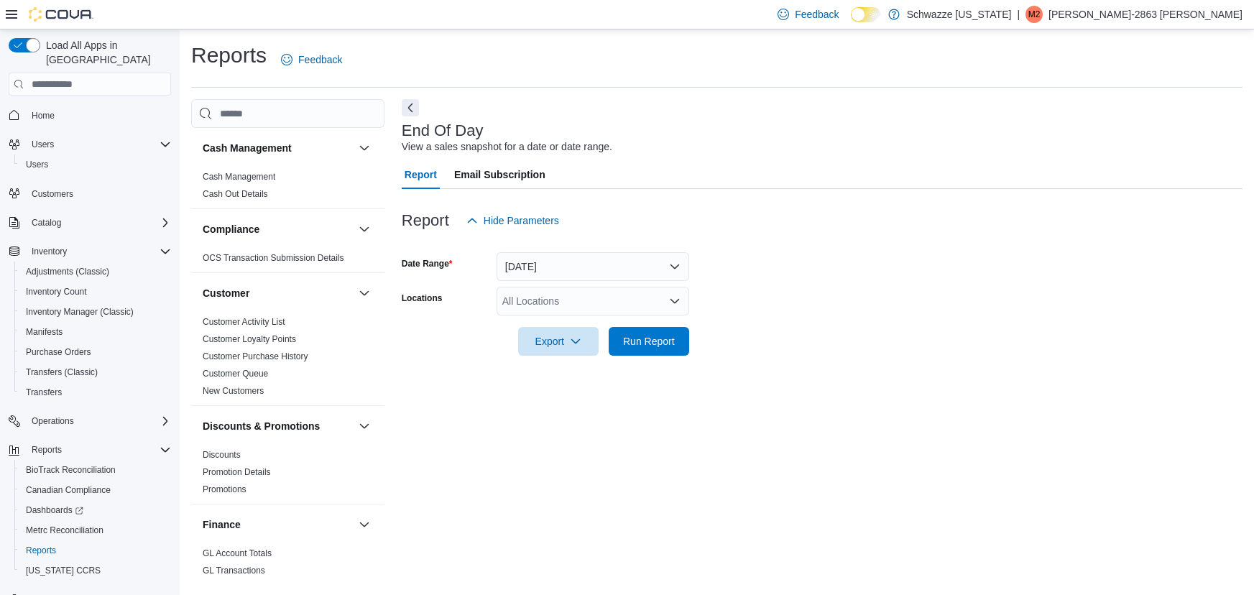 The height and width of the screenshot is (595, 1254). I want to click on span: Hide Parameters, so click(521, 221).